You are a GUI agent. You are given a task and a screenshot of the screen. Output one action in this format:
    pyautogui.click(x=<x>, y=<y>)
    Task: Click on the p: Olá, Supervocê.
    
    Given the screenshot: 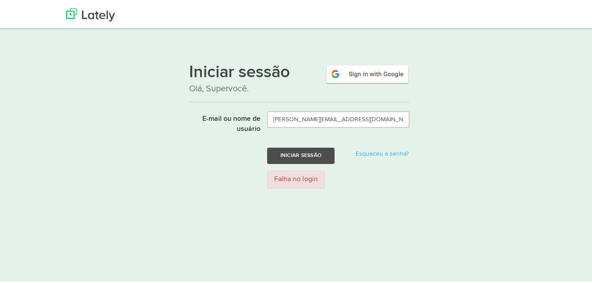 What is the action you would take?
    pyautogui.click(x=299, y=87)
    